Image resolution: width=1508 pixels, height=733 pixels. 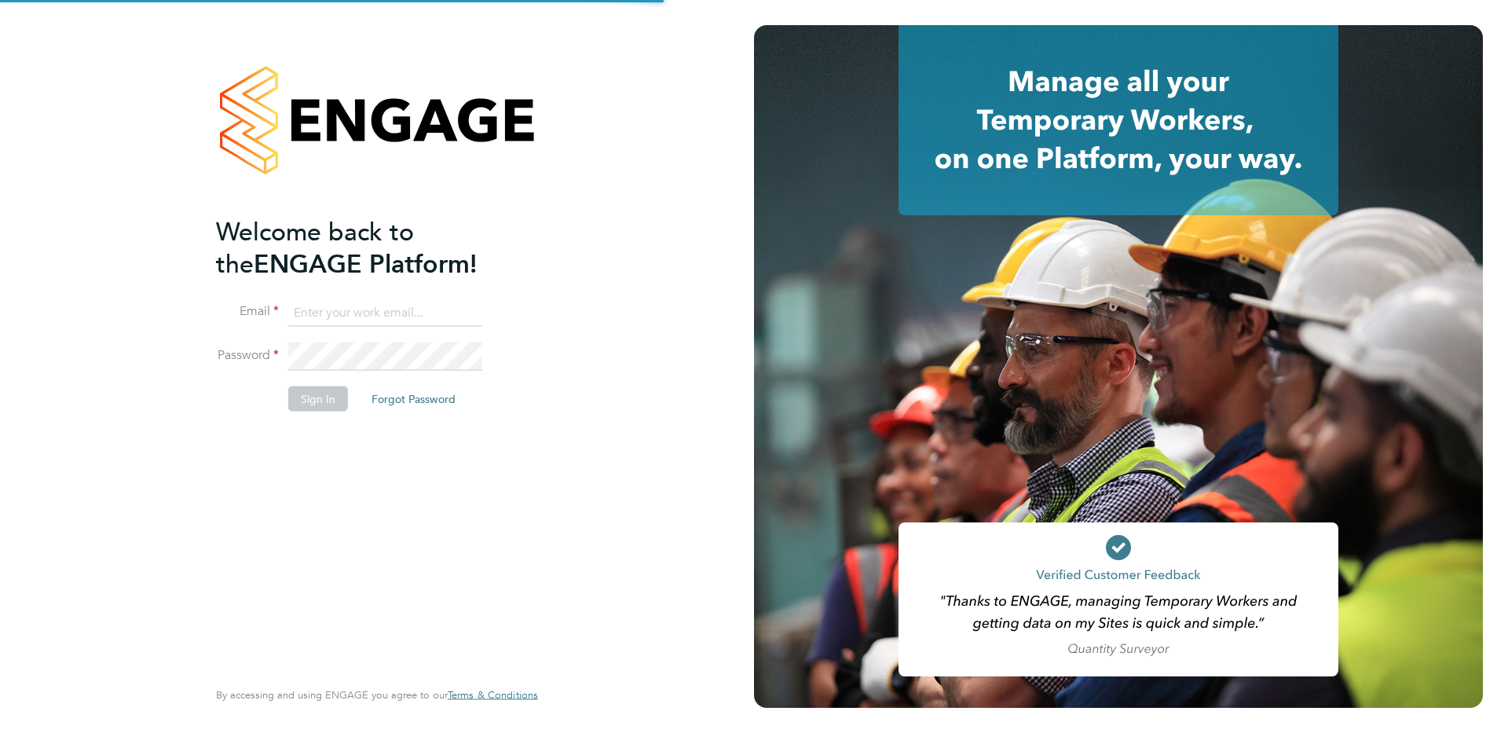 What do you see at coordinates (492, 694) in the screenshot?
I see `span: Terms & Conditions` at bounding box center [492, 694].